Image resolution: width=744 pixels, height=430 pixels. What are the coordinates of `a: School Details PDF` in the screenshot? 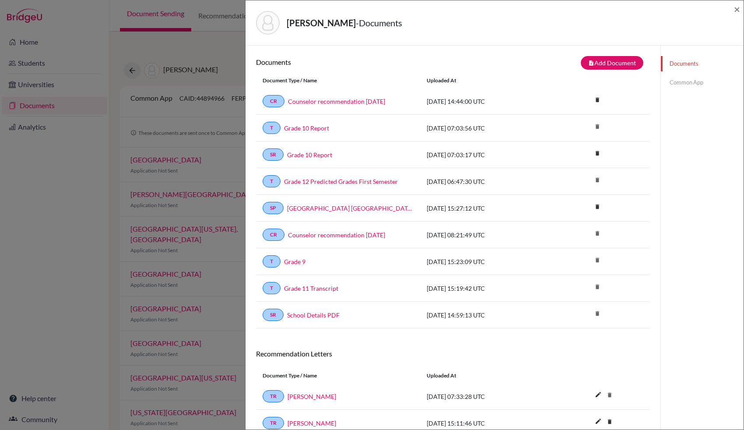 It's located at (313, 315).